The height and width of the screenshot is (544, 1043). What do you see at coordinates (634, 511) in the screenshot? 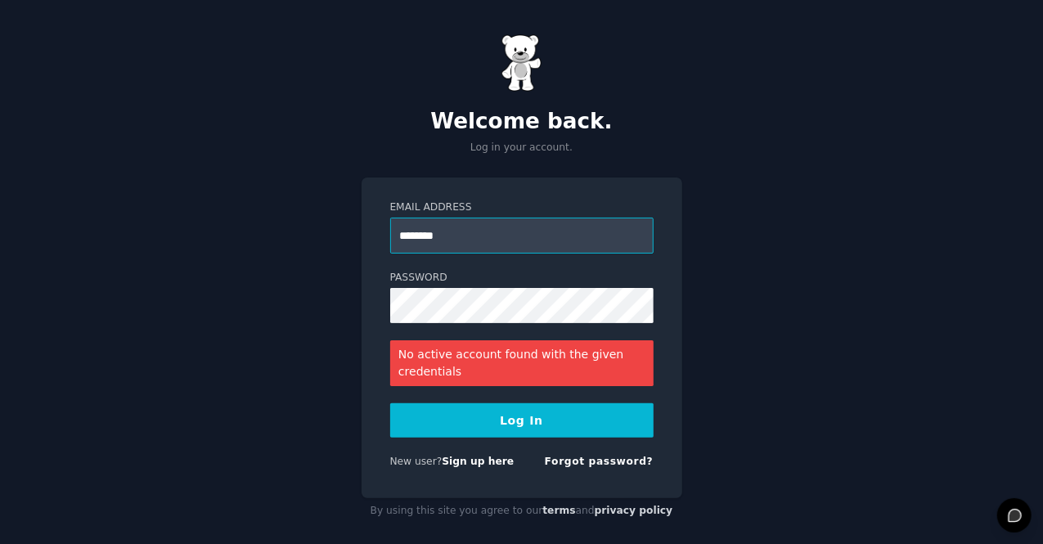
I see `a: privacy policy` at bounding box center [634, 511].